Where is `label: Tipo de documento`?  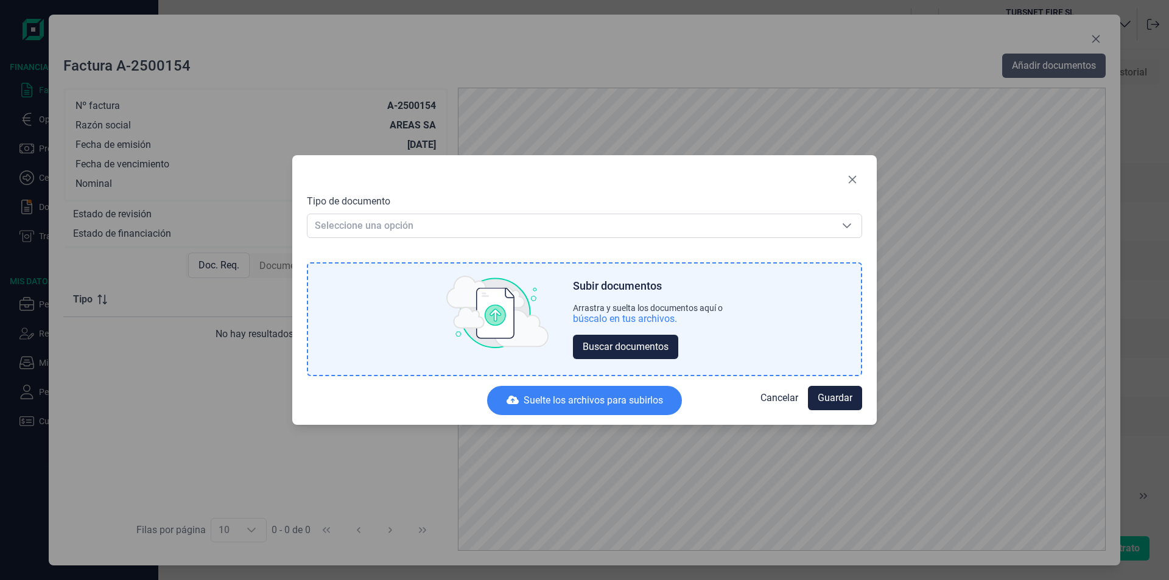 label: Tipo de documento is located at coordinates (348, 201).